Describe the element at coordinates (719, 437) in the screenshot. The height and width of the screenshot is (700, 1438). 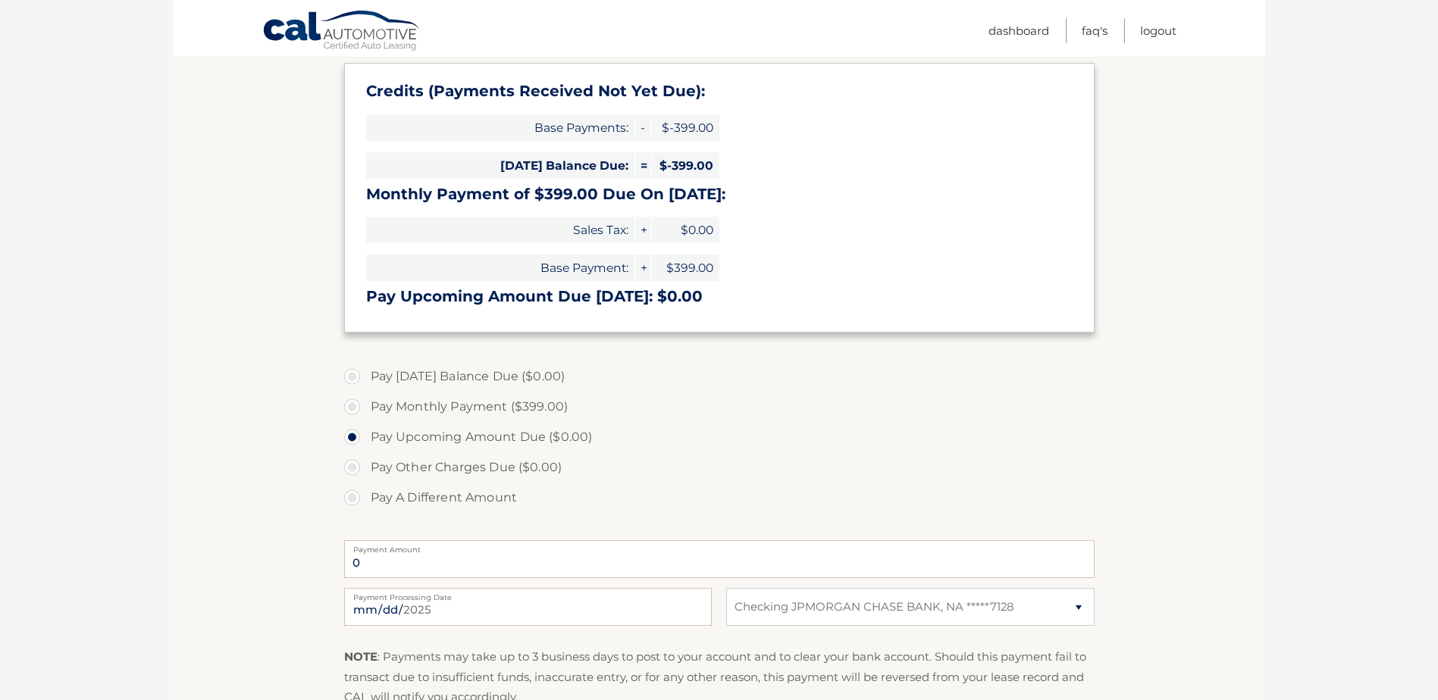
I see `label: Pay Upcoming Amount Due ($0.00)` at that location.